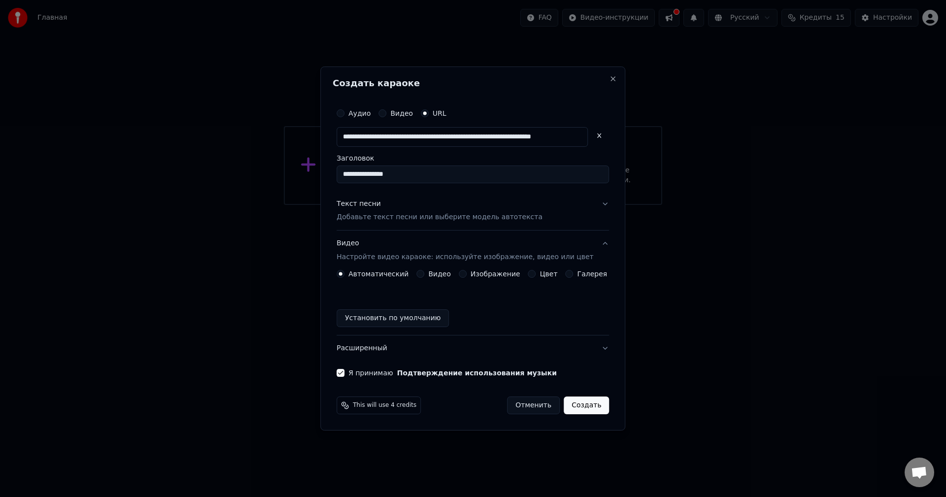 Image resolution: width=946 pixels, height=497 pixels. What do you see at coordinates (472, 348) in the screenshot?
I see `button: Расширенный` at bounding box center [472, 348].